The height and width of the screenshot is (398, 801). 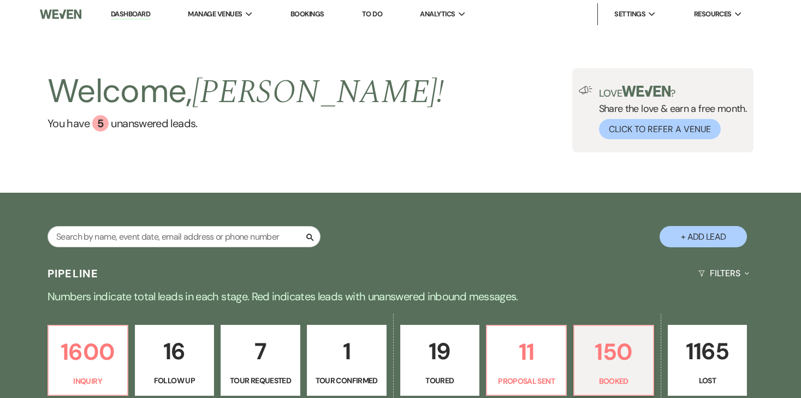 What do you see at coordinates (175, 351) in the screenshot?
I see `p: 16` at bounding box center [175, 351].